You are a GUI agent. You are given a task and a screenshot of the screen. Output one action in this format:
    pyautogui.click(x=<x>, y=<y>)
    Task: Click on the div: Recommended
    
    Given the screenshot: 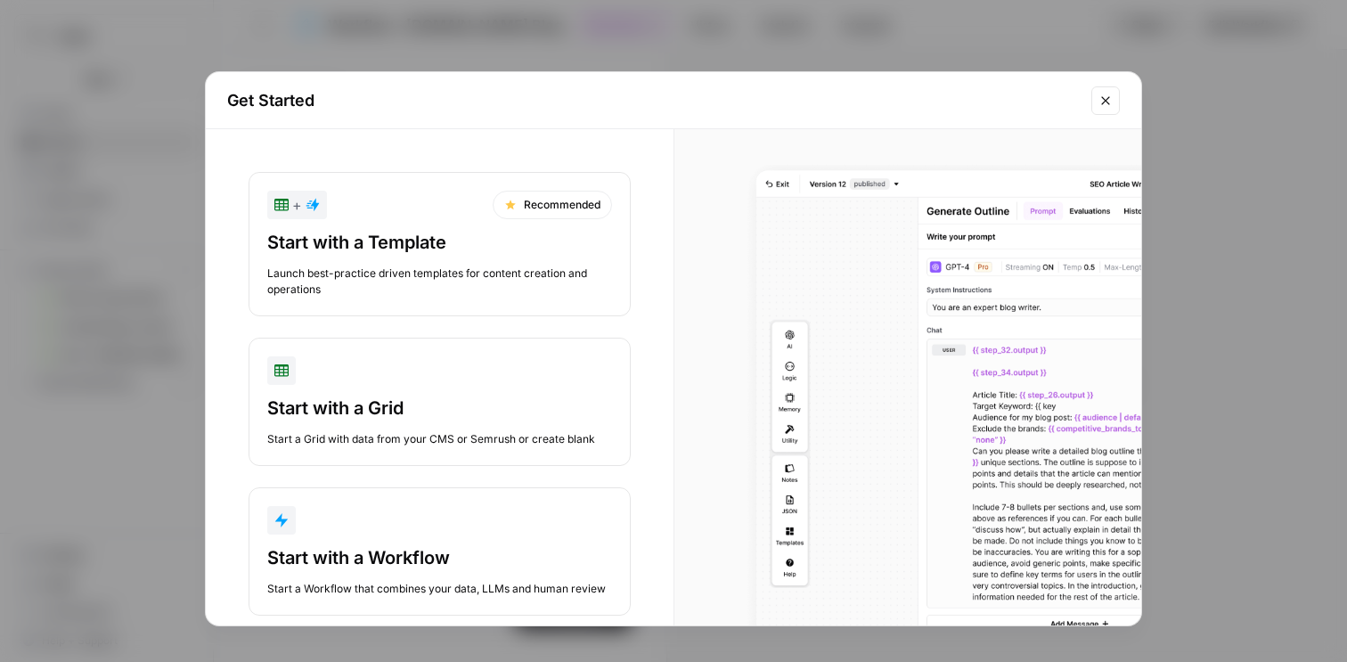 What is the action you would take?
    pyautogui.click(x=552, y=205)
    